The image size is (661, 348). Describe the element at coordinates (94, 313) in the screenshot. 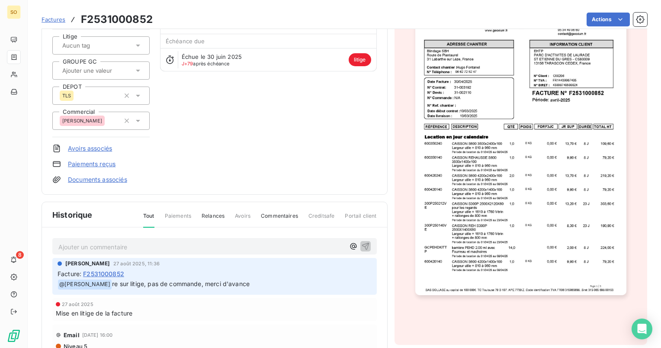

I see `span: Mise en litige de la facture` at that location.